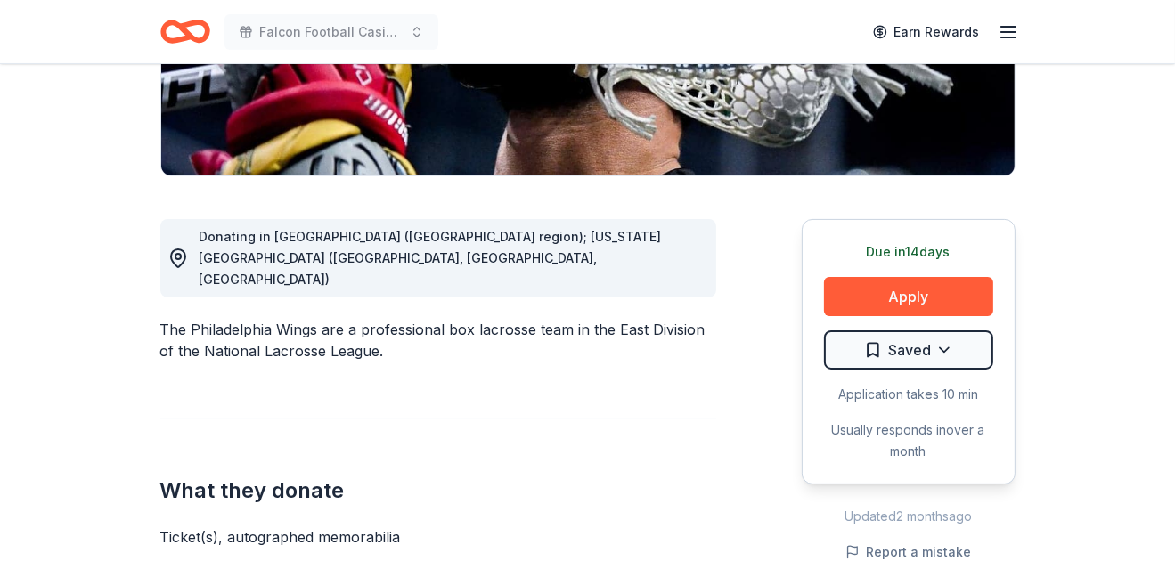  What do you see at coordinates (909, 441) in the screenshot?
I see `div: Usually responds in over a month` at bounding box center [909, 441].